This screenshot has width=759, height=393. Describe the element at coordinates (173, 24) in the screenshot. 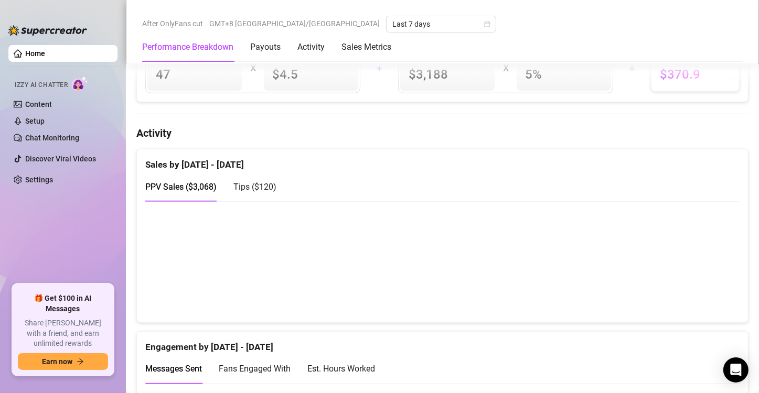

I see `span: After OnlyFans cut` at that location.